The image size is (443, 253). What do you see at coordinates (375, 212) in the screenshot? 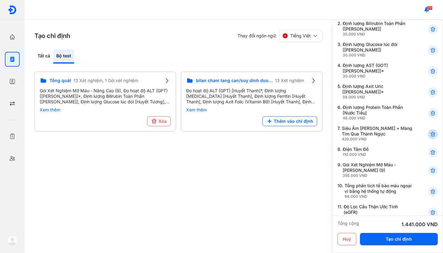
I see `div: 11.` at bounding box center [375, 212].